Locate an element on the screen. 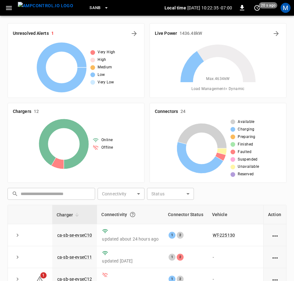 The height and width of the screenshot is (281, 294). span: Charger is located at coordinates (69, 214).